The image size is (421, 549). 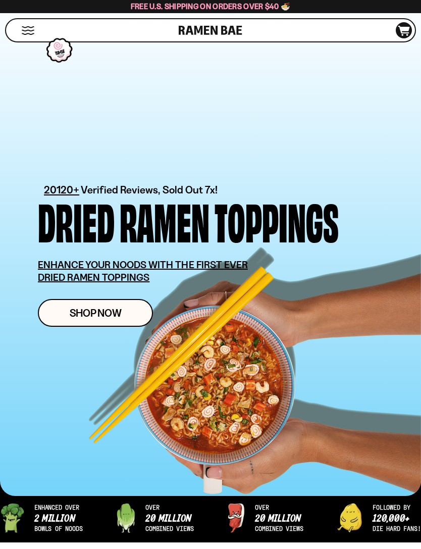 What do you see at coordinates (28, 30) in the screenshot?
I see `button: Mobile Menu Trigger` at bounding box center [28, 30].